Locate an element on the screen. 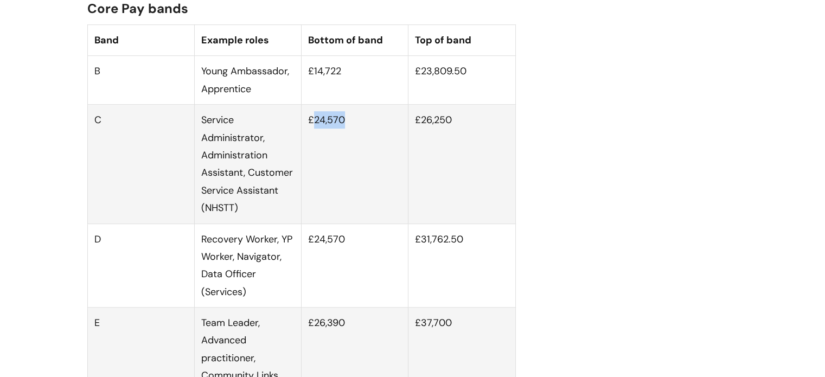  td: C is located at coordinates (140, 164).